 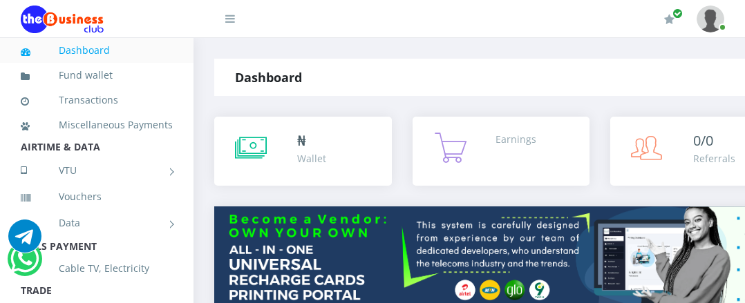 What do you see at coordinates (97, 171) in the screenshot?
I see `a: VTU` at bounding box center [97, 171].